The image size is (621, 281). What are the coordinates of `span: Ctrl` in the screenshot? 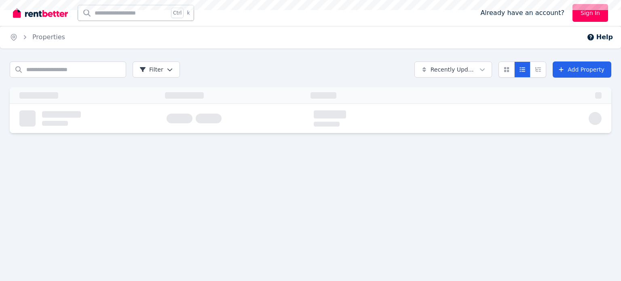 It's located at (177, 13).